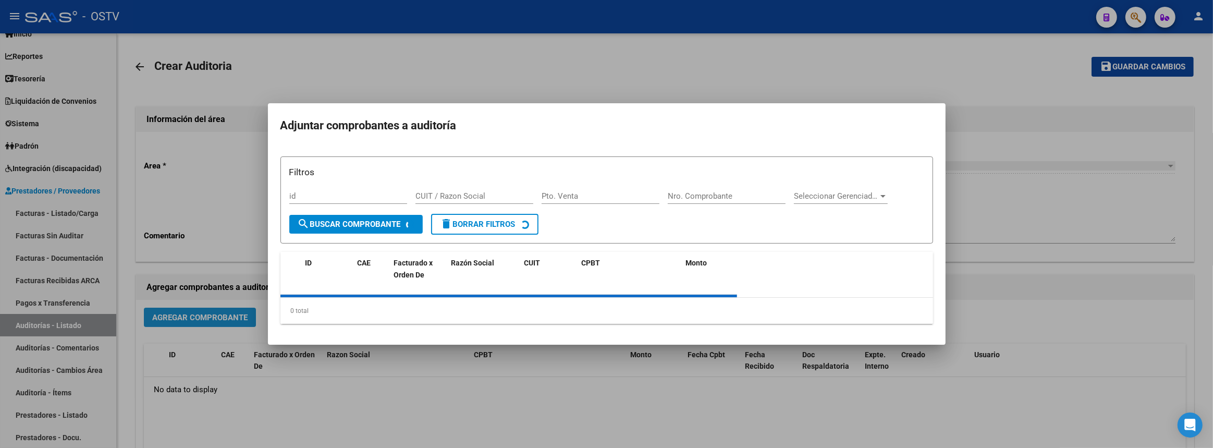 The width and height of the screenshot is (1213, 448). Describe the element at coordinates (484, 269) in the screenshot. I see `datatable-header-cell: Razón Social` at that location.